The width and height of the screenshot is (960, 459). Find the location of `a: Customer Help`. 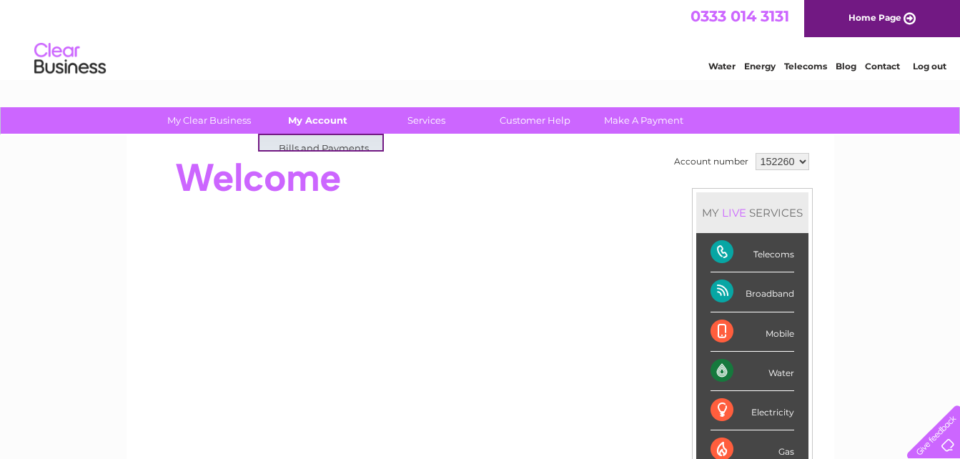

a: Customer Help is located at coordinates (535, 120).